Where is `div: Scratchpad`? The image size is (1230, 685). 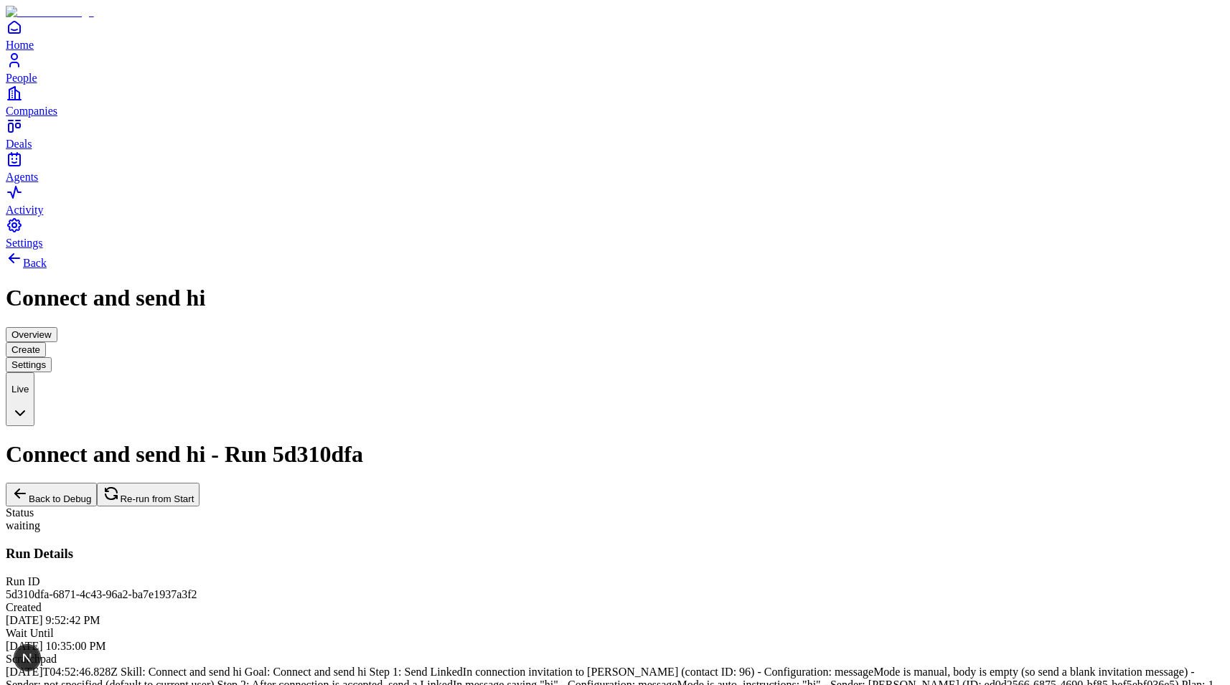
div: Scratchpad is located at coordinates (615, 659).